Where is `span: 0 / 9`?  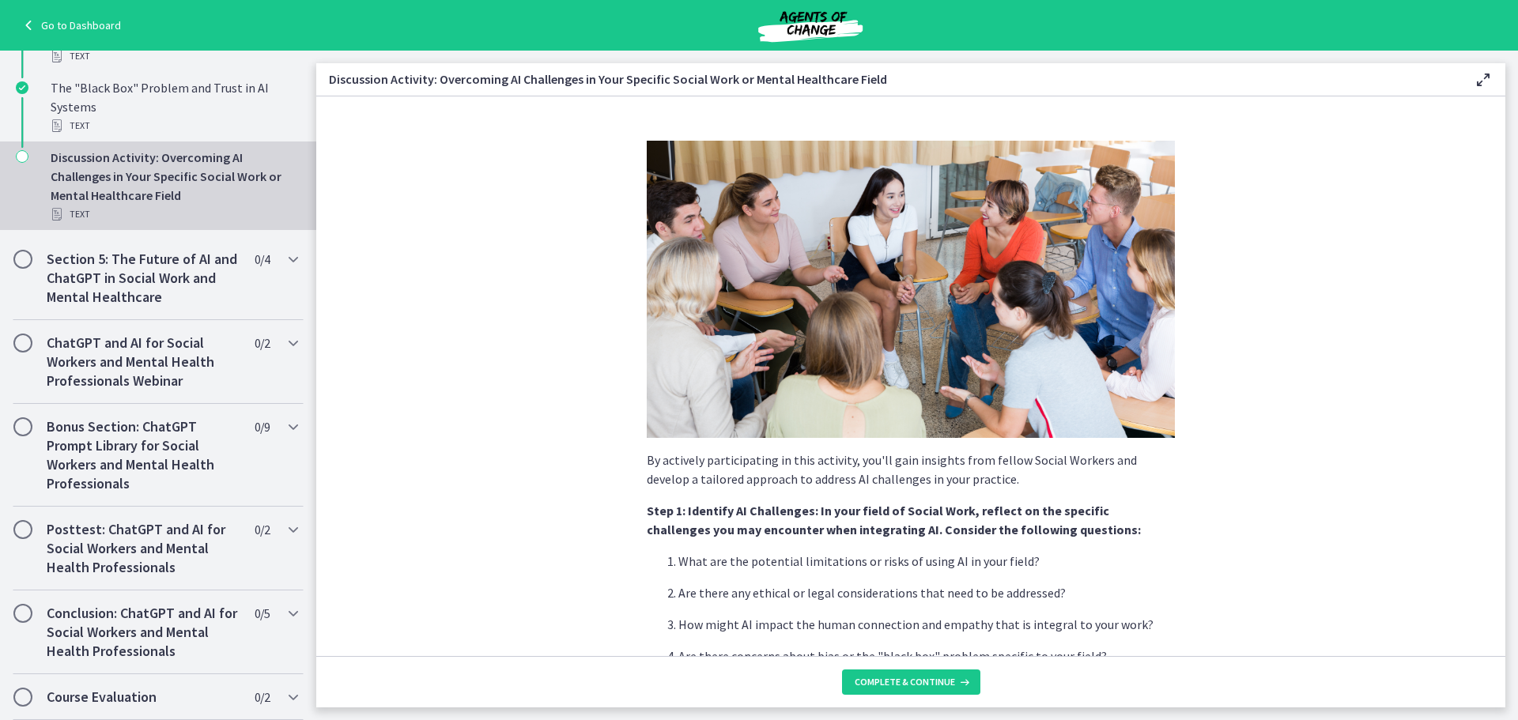 span: 0 / 9 is located at coordinates (262, 427).